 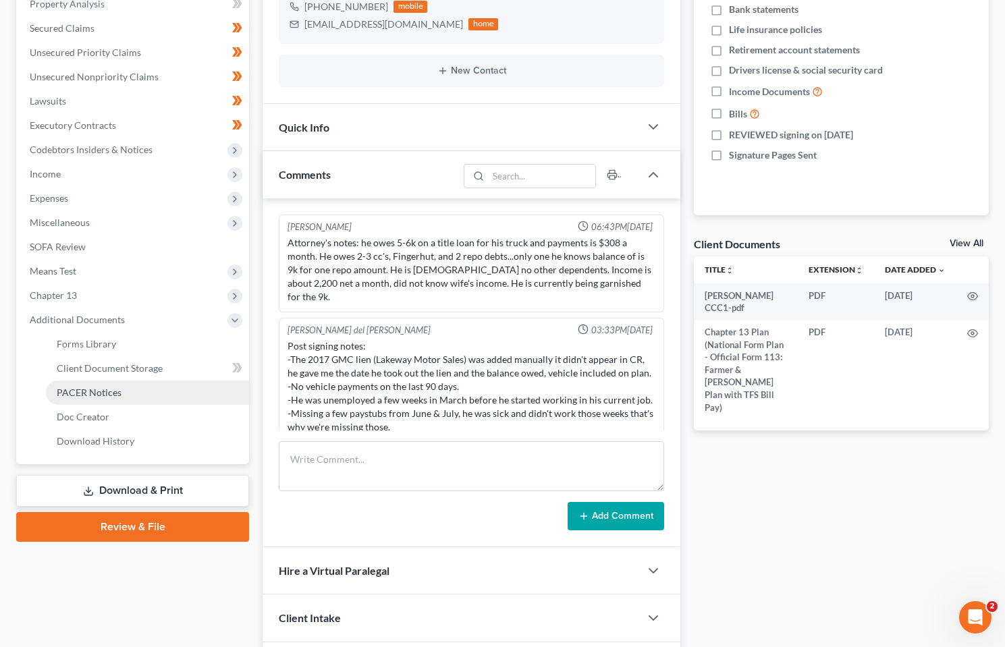 What do you see at coordinates (615, 516) in the screenshot?
I see `button: Add Comment` at bounding box center [615, 516].